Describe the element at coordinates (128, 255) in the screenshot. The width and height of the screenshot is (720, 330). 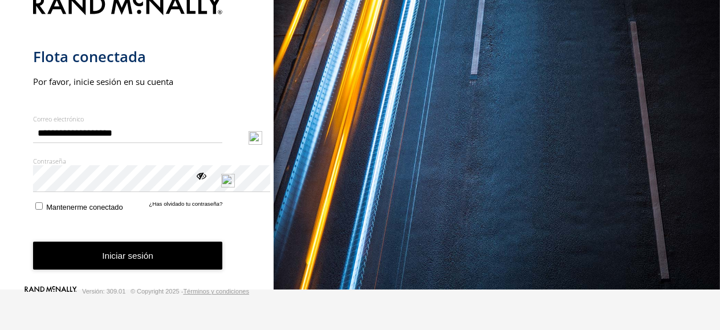
I see `font: Iniciar sesión` at that location.